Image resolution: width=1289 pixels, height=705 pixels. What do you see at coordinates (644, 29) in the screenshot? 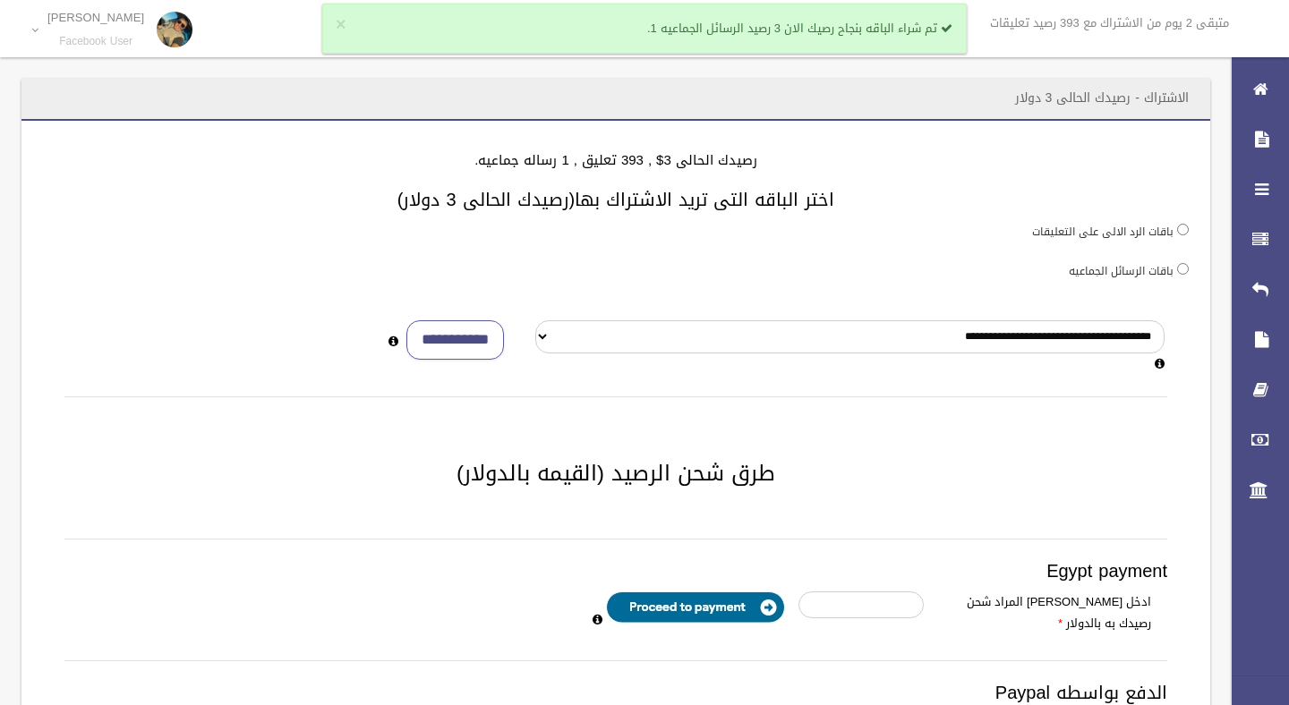
I see `div: تم شراء الباقه بنجاح رصيك الان 3 رصيد الرسائل الجماعيه 1.` at bounding box center [644, 29].